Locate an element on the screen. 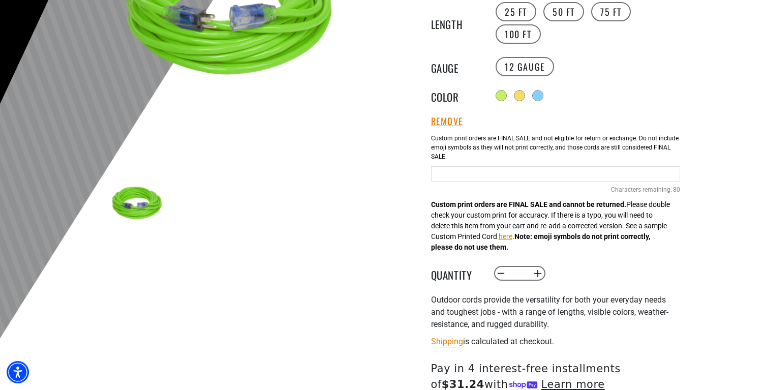  label: 12 Gauge is located at coordinates (525, 67).